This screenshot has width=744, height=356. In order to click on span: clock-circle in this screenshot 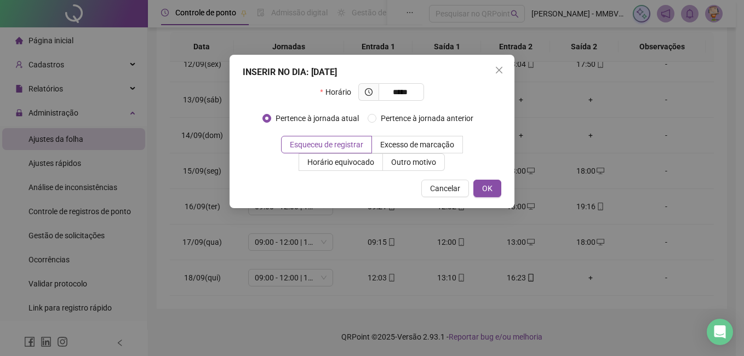, I will do `click(369, 92)`.